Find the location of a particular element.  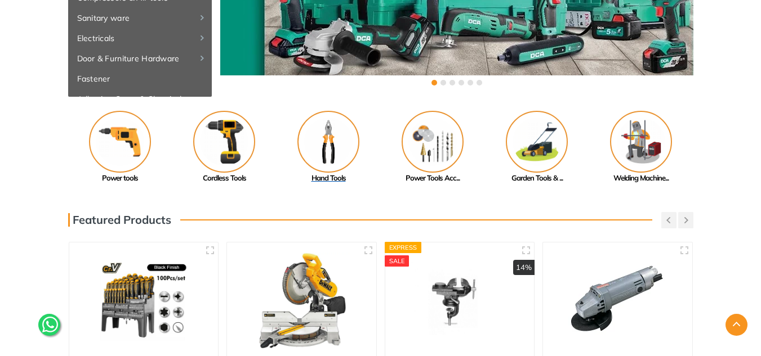

img: Royal - Garden Tools & Accessories is located at coordinates (537, 142).